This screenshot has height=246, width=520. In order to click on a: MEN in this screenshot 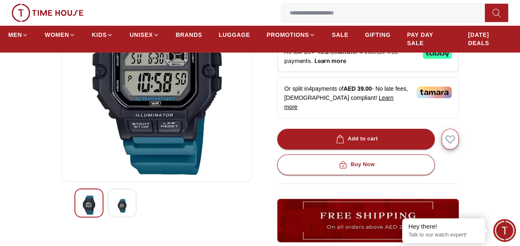, I will do `click(18, 35)`.